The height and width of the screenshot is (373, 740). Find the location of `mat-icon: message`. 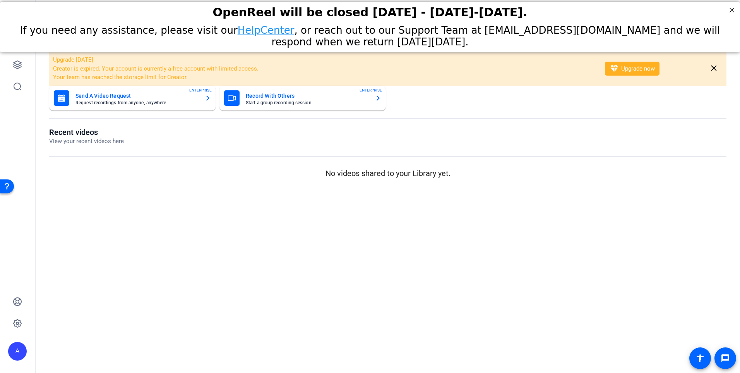

mat-icon: message is located at coordinates (726, 358).